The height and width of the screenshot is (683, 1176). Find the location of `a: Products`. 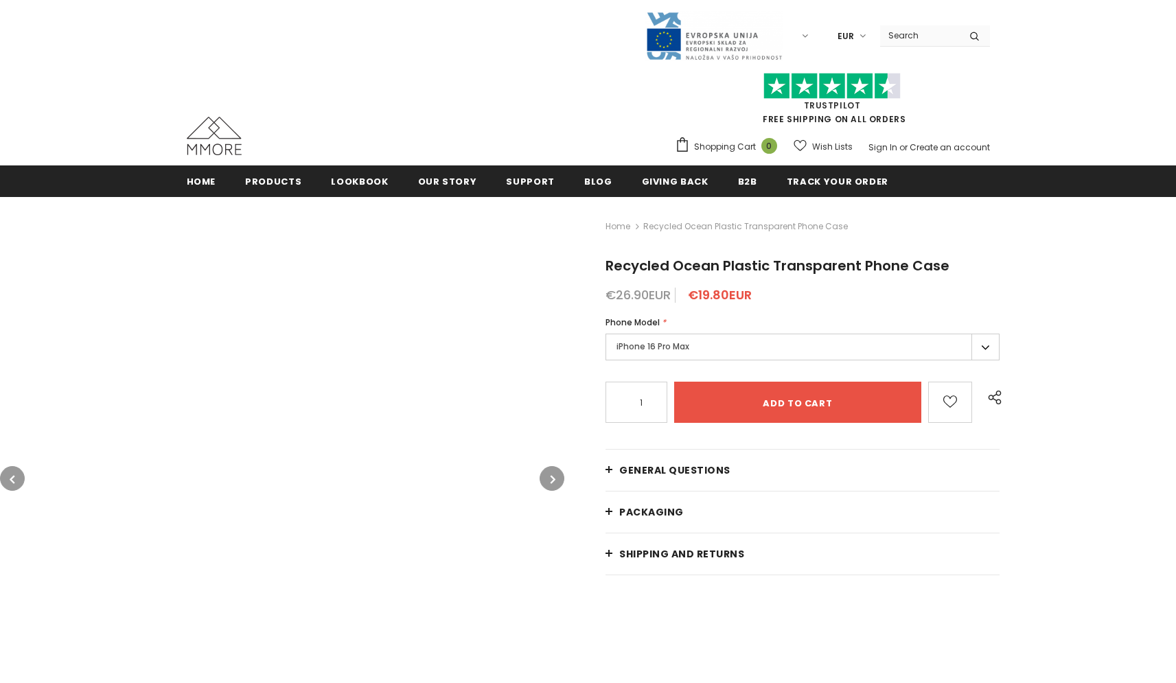

a: Products is located at coordinates (273, 181).